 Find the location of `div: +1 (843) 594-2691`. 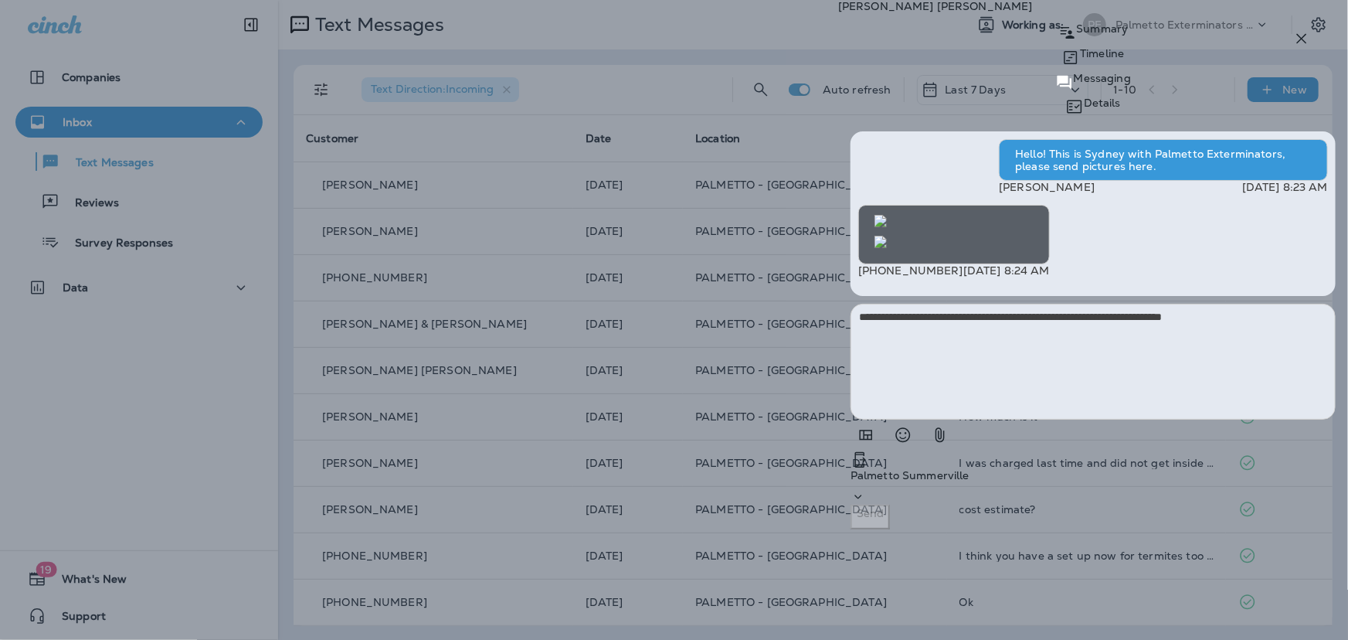

div: +1 (843) 594-2691 is located at coordinates (1093, 477).